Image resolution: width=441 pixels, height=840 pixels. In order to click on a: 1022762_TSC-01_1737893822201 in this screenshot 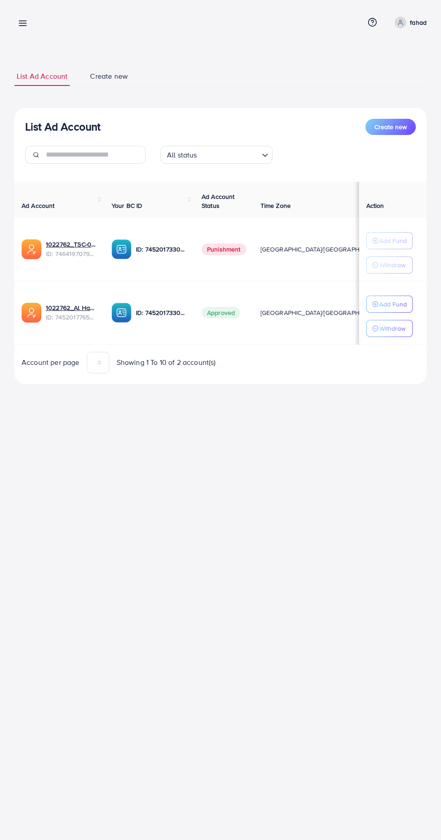, I will do `click(72, 244)`.